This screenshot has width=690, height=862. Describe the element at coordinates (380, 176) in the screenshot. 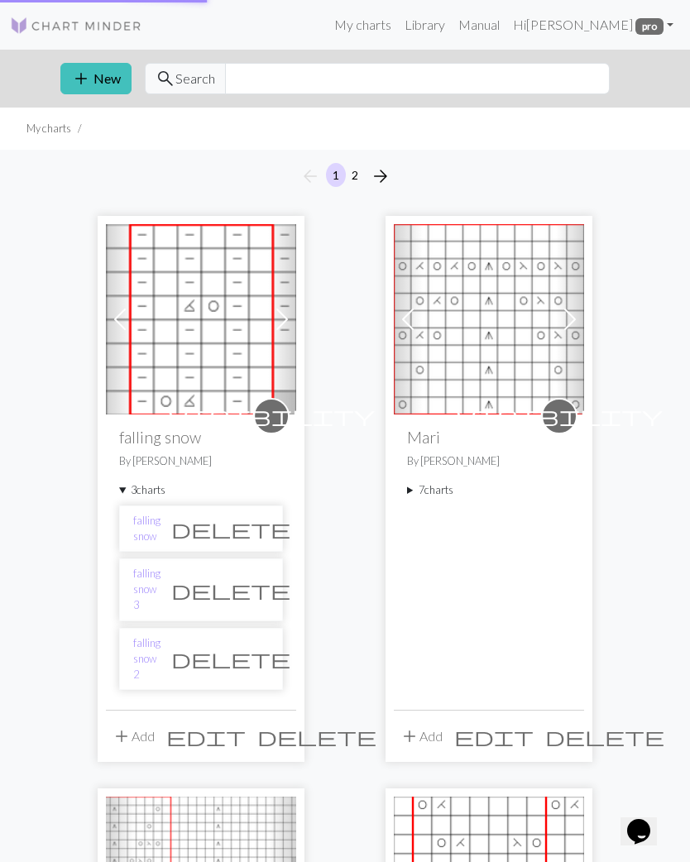

I see `button: Next` at that location.